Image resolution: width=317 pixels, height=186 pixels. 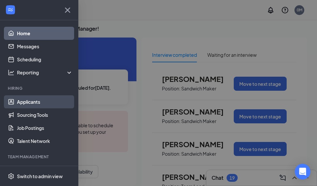 What do you see at coordinates (303, 172) in the screenshot?
I see `div: Open Intercom Messenger` at bounding box center [303, 172].